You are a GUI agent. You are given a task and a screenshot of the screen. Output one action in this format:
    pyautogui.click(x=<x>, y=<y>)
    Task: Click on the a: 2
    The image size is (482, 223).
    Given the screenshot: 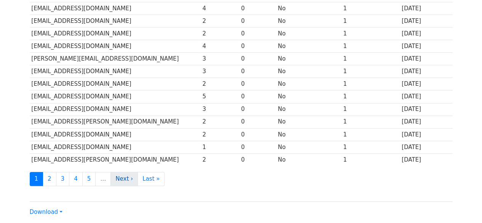 What is the action you would take?
    pyautogui.click(x=50, y=179)
    